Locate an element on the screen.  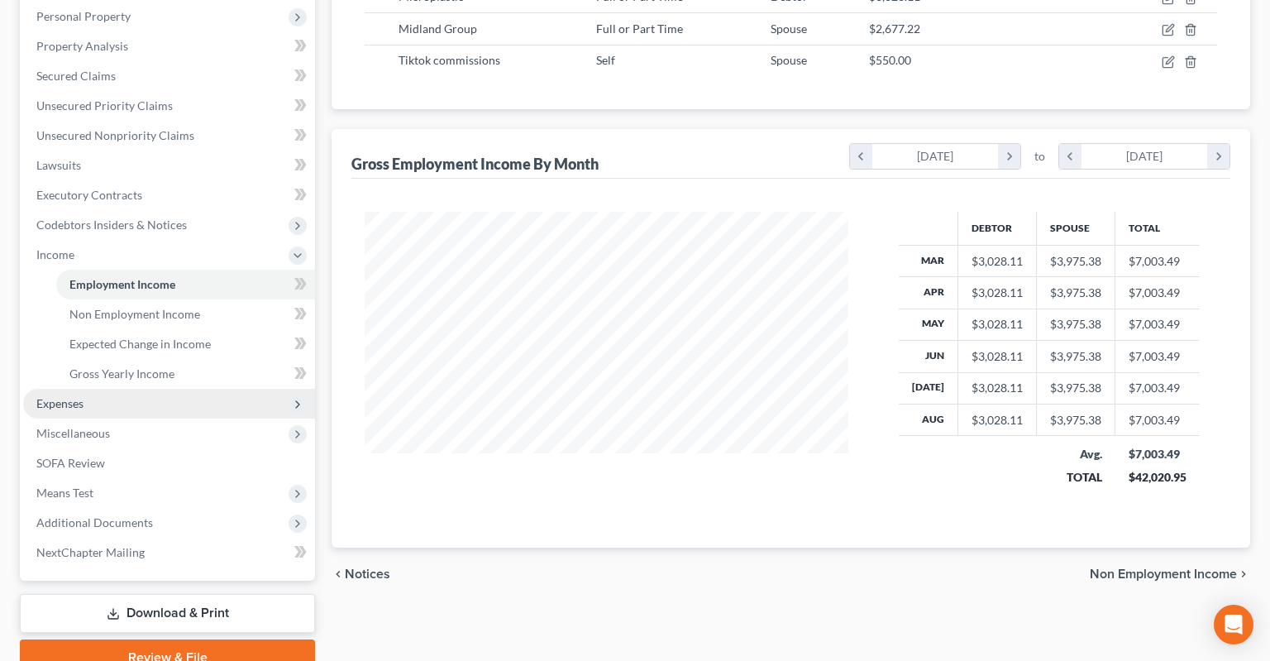
a: Unsecured Nonpriority Claims is located at coordinates (169, 136).